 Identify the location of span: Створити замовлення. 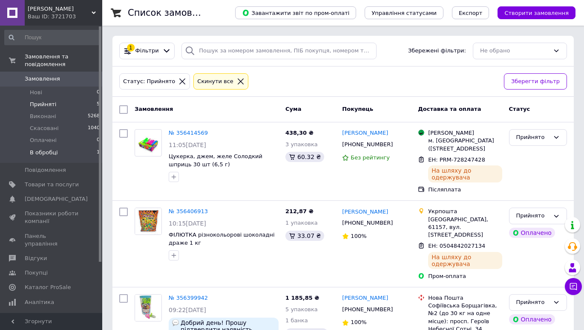
(536, 13).